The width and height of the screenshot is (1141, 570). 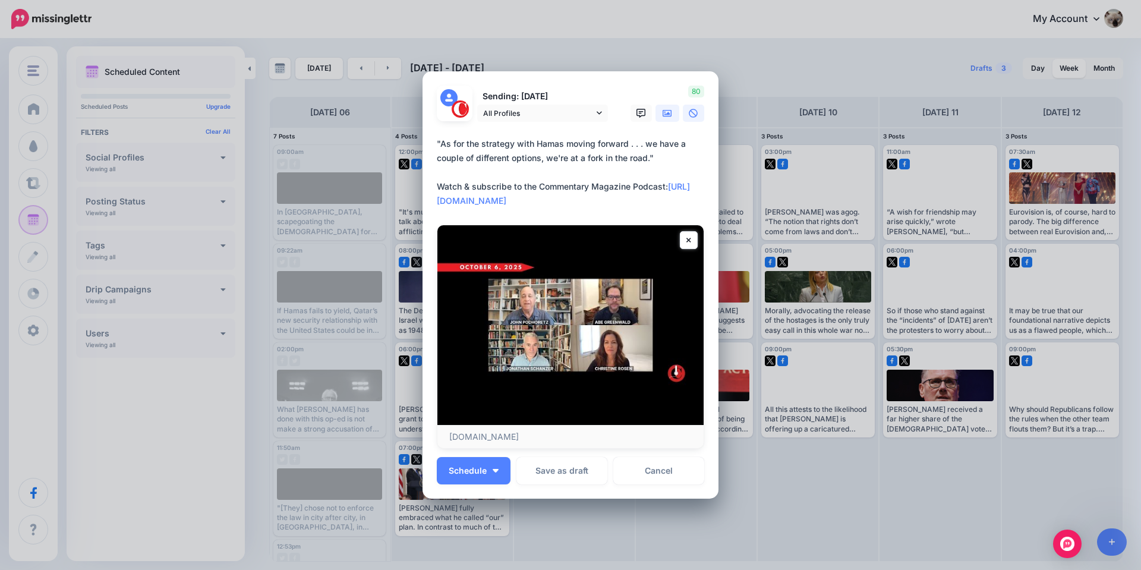 What do you see at coordinates (496, 471) in the screenshot?
I see `img: arrow-down-white.png` at bounding box center [496, 471].